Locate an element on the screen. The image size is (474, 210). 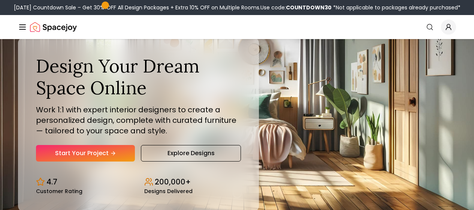
span: *Not applicable to packages already purchased* is located at coordinates (396, 8).